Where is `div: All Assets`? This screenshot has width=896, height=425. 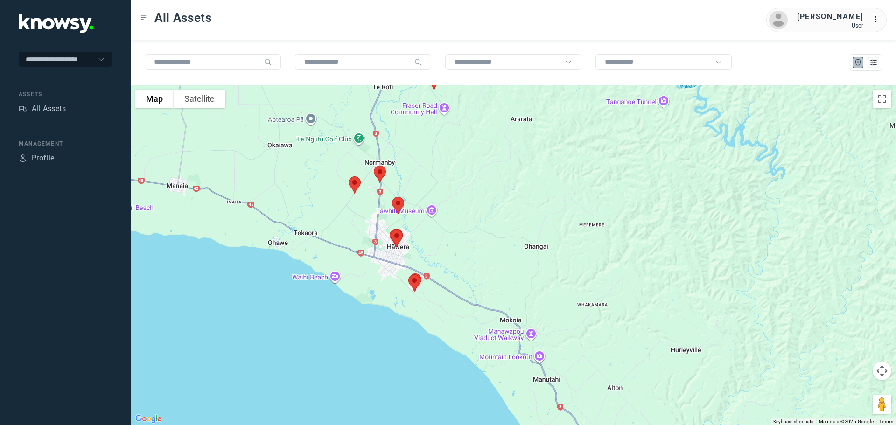 div: All Assets is located at coordinates (49, 109).